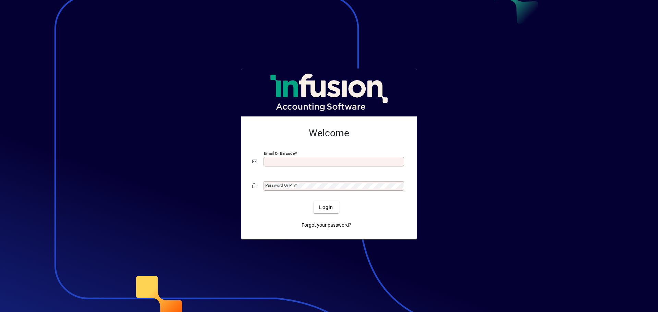 The height and width of the screenshot is (312, 658). What do you see at coordinates (326, 225) in the screenshot?
I see `a: Forgot your password?` at bounding box center [326, 225].